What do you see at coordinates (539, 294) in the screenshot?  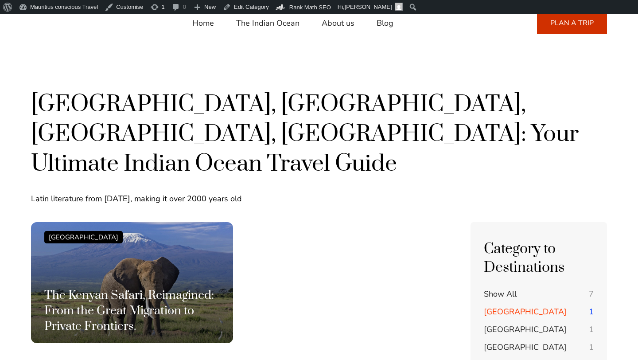 I see `a: Show All 7` at bounding box center [539, 294].